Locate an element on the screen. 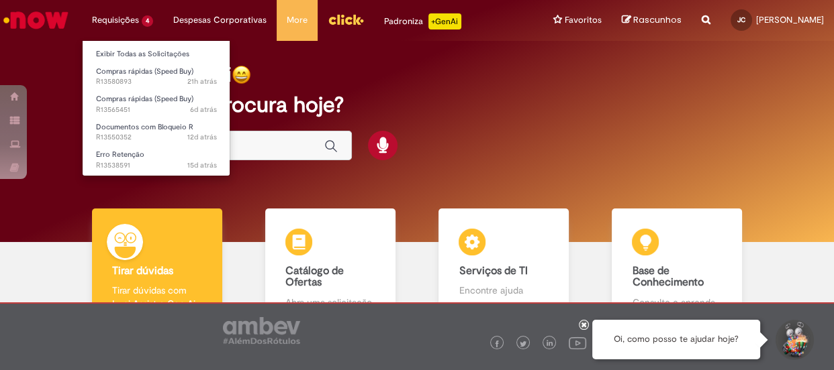 The width and height of the screenshot is (834, 370). a: Rascunhos is located at coordinates (651, 20).